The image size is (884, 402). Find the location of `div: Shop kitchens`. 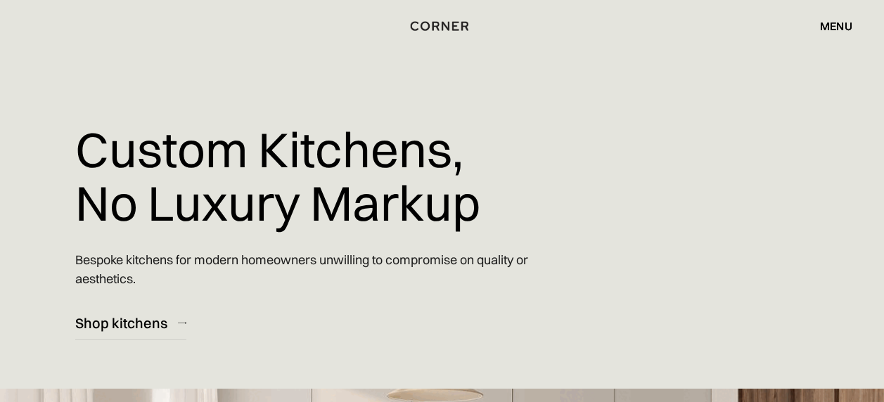

div: Shop kitchens is located at coordinates (121, 323).